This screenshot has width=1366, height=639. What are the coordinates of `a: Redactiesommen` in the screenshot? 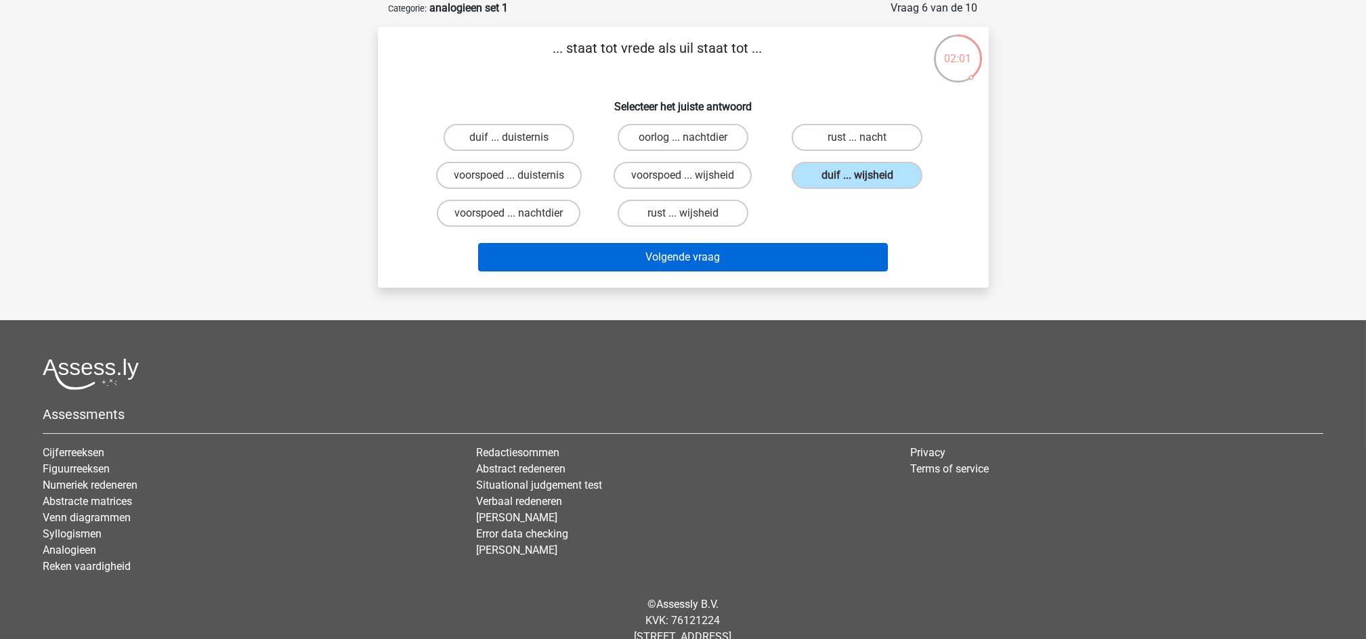 It's located at (517, 452).